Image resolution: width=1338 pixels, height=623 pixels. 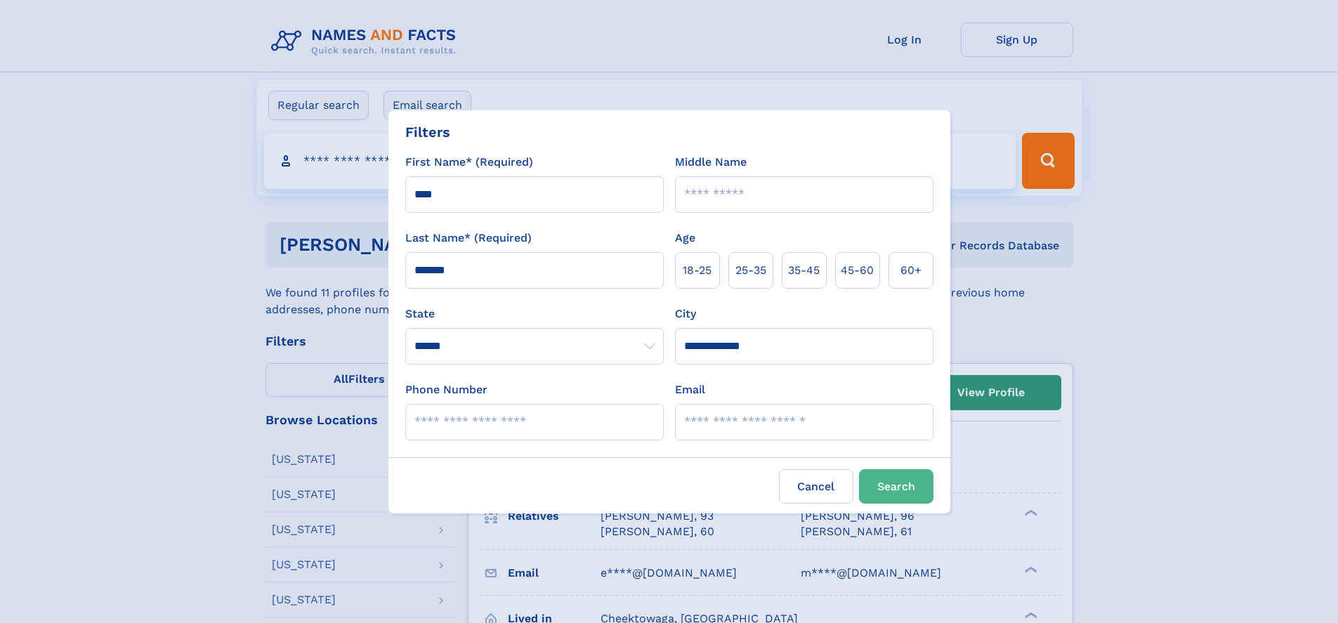 What do you see at coordinates (446, 390) in the screenshot?
I see `label: Phone Number` at bounding box center [446, 390].